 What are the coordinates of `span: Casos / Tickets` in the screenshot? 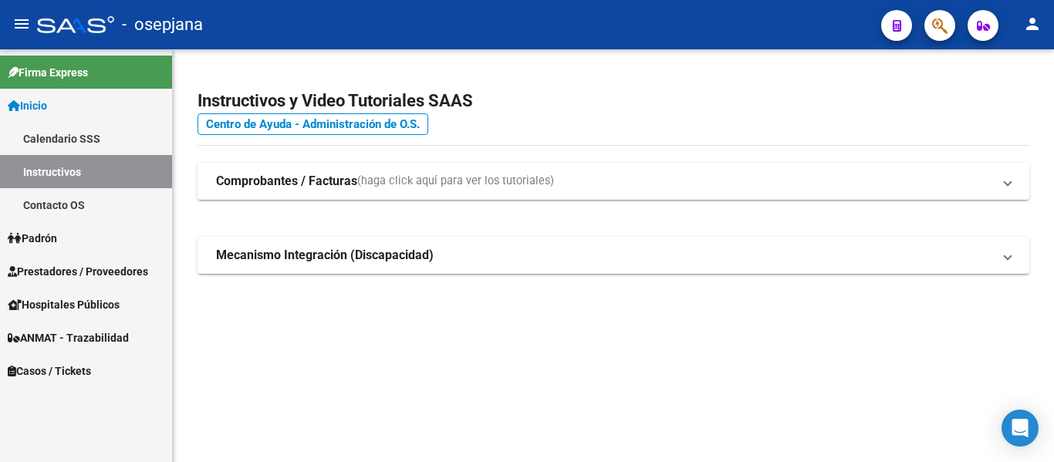 It's located at (49, 371).